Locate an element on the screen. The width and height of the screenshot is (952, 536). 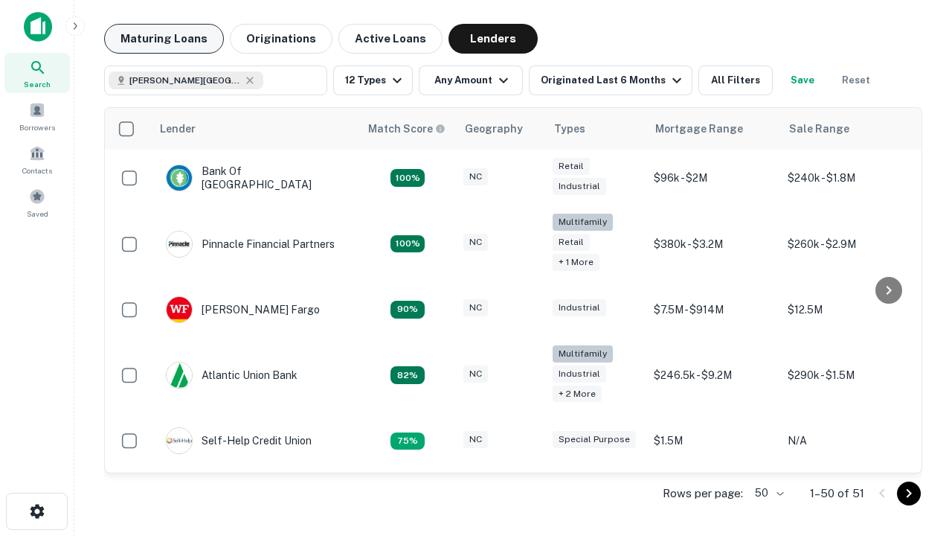
div: Mortgage Range is located at coordinates (699, 129).